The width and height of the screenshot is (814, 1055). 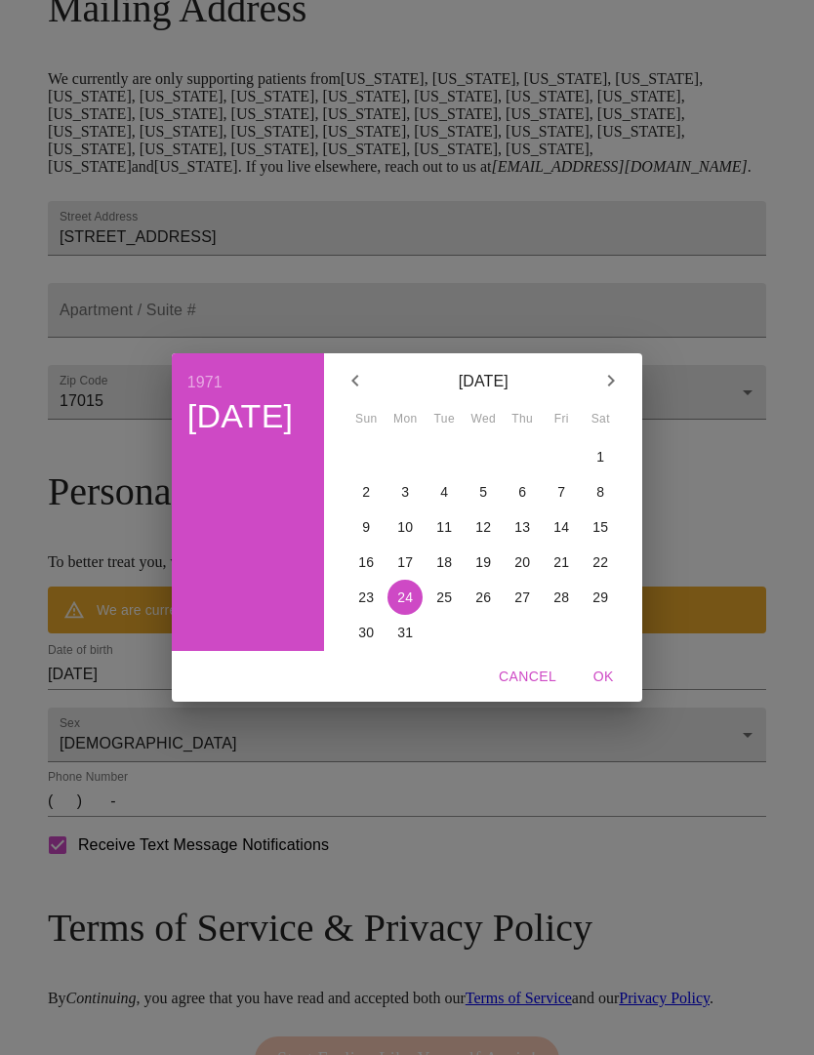 What do you see at coordinates (522, 527) in the screenshot?
I see `button: 13` at bounding box center [522, 527].